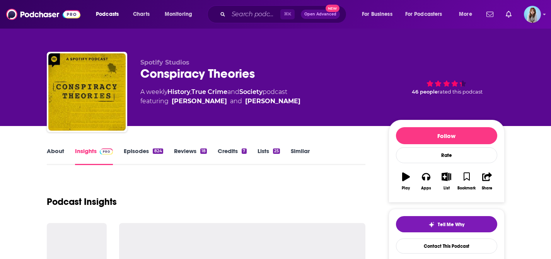 The image size is (551, 259). Describe the element at coordinates (179, 92) in the screenshot. I see `a: History` at that location.